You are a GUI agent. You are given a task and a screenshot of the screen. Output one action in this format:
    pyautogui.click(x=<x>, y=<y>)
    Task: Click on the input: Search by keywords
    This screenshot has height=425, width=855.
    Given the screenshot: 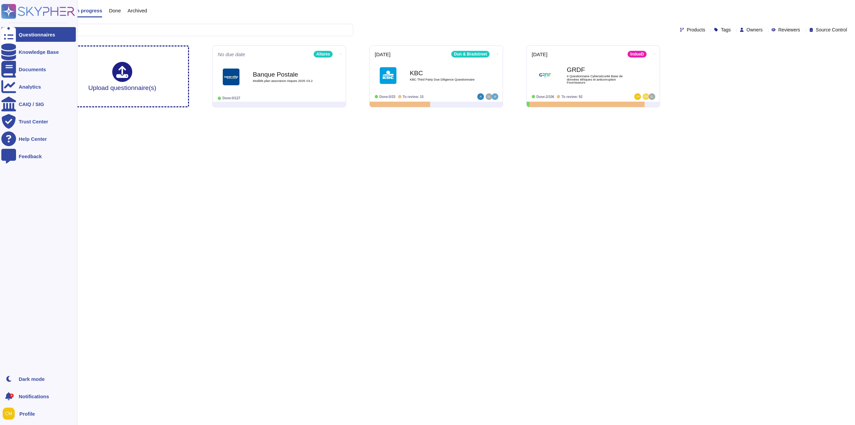 What is the action you would take?
    pyautogui.click(x=190, y=30)
    